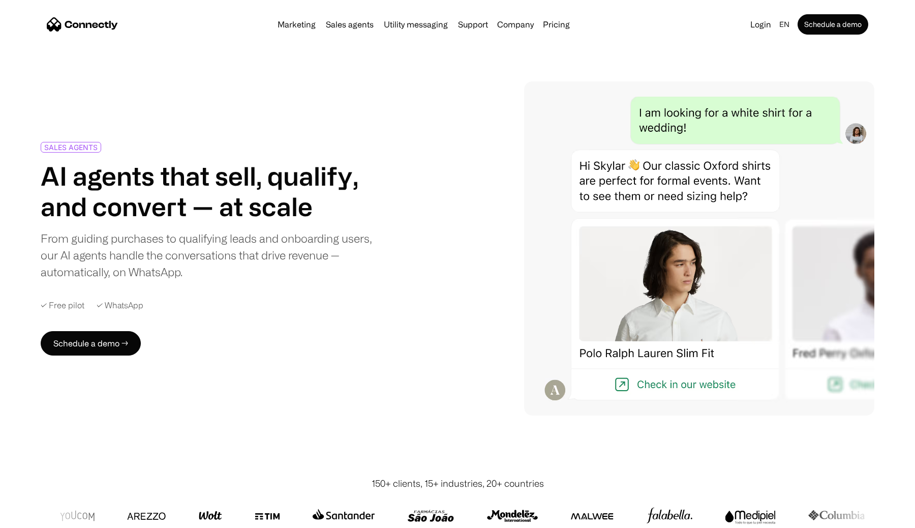  What do you see at coordinates (516, 24) in the screenshot?
I see `div: Company` at bounding box center [516, 24].